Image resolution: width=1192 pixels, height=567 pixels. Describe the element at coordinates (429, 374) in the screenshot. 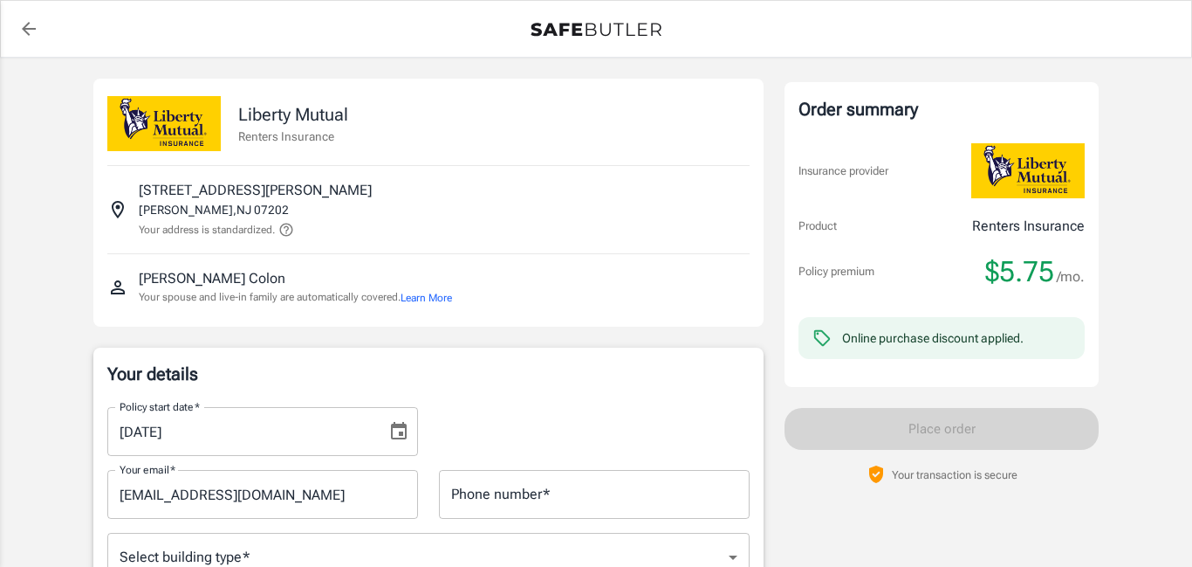

I see `p: Your details` at that location.